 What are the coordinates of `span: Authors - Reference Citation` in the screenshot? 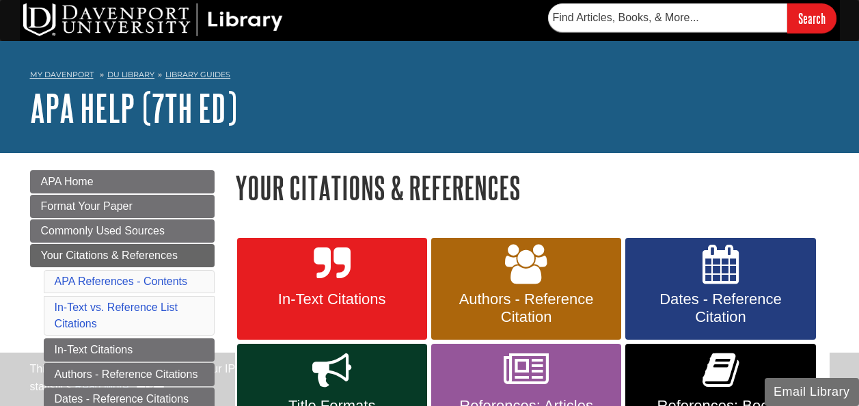 It's located at (526, 308).